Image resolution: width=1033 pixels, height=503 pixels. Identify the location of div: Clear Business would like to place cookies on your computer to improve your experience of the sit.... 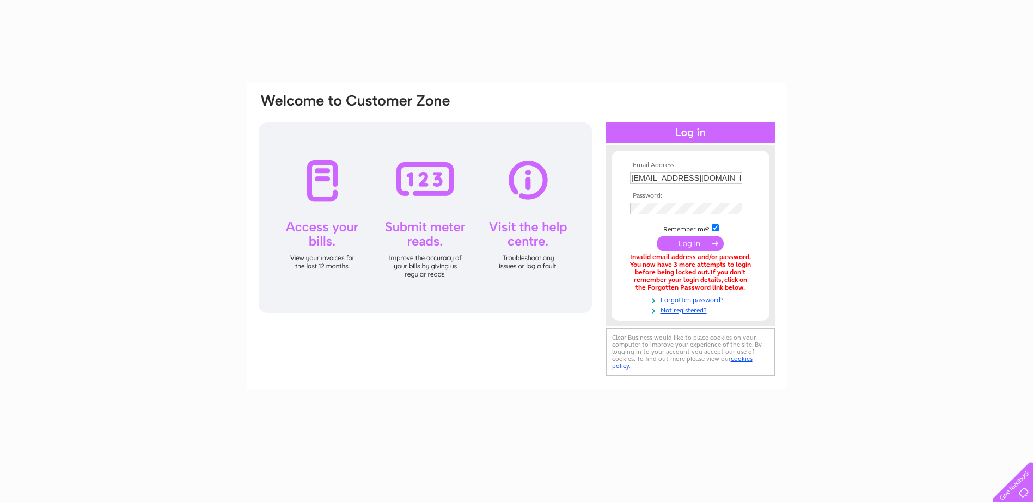
(691, 352).